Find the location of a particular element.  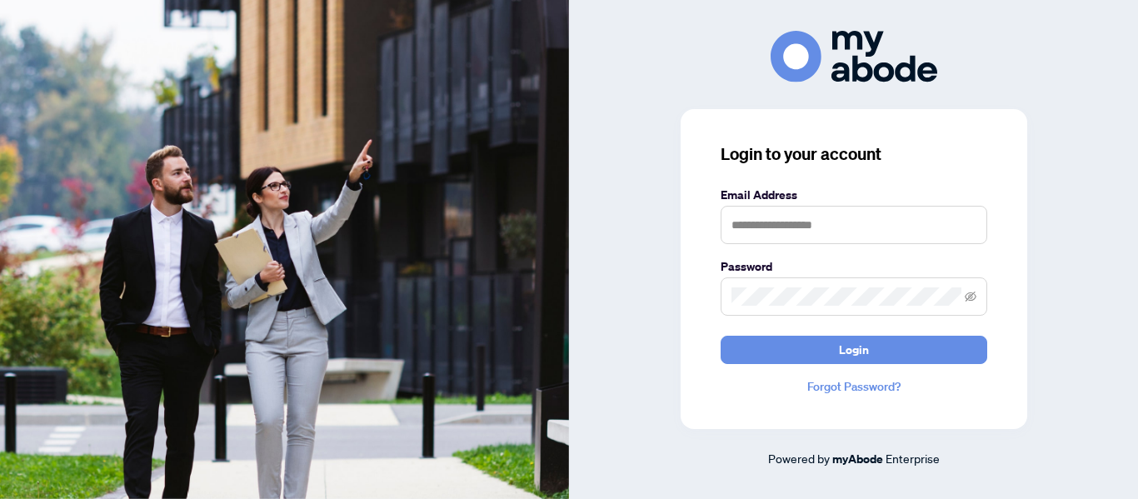

span: Powered by is located at coordinates (799, 458).